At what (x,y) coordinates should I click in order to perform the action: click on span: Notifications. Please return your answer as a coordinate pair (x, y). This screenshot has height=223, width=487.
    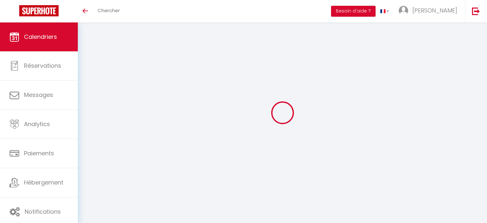
    Looking at the image, I should click on (43, 211).